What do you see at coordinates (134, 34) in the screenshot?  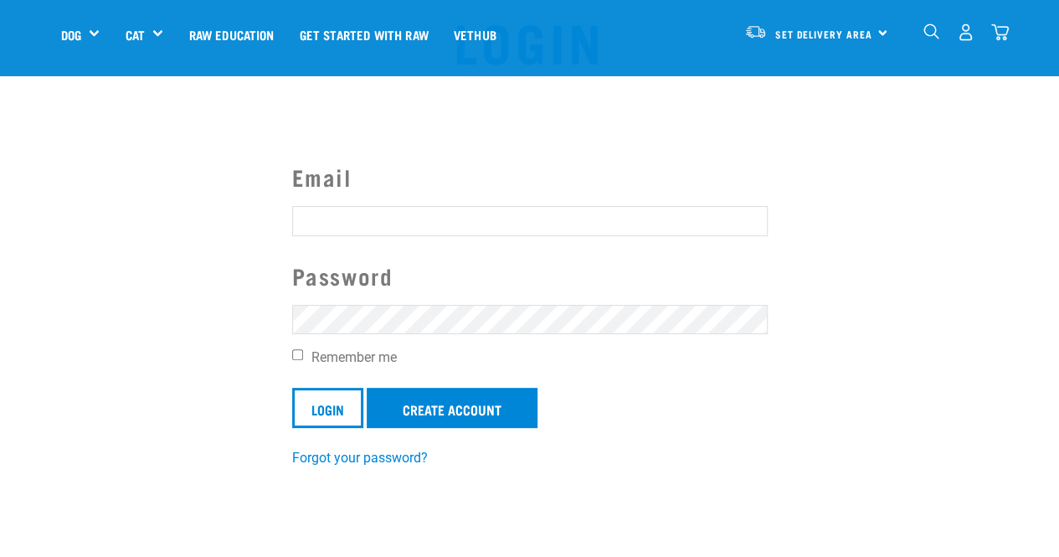 I see `a: Cat` at bounding box center [134, 34].